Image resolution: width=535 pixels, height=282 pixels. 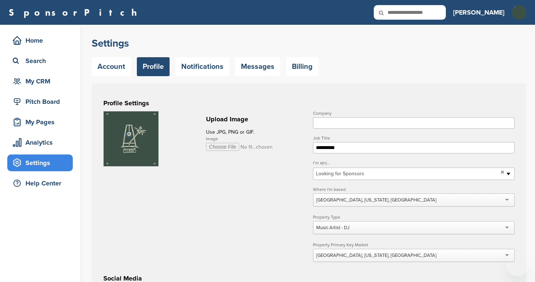 I want to click on a: My Pages, so click(x=40, y=122).